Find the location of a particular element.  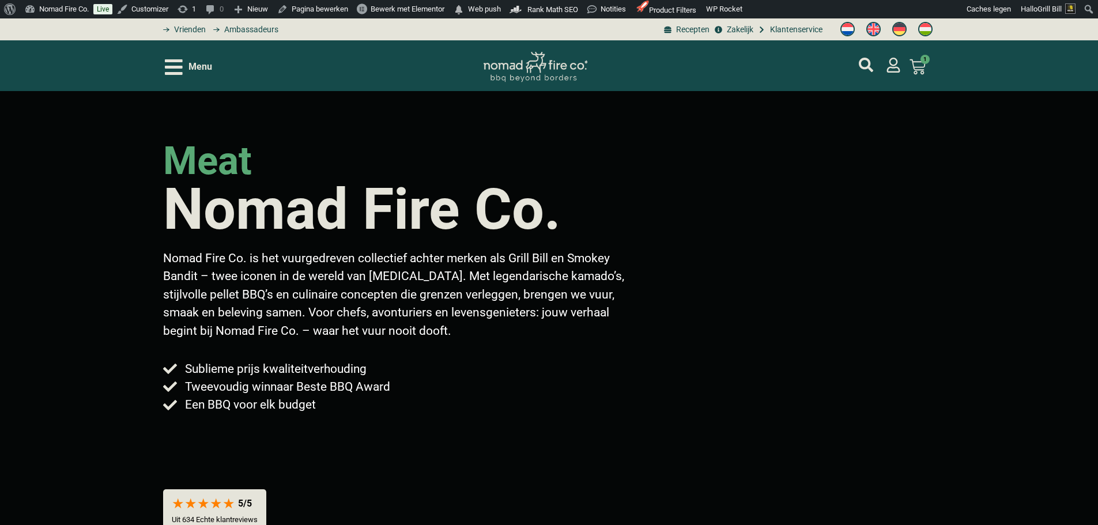

div: 5/5 is located at coordinates (245, 503).